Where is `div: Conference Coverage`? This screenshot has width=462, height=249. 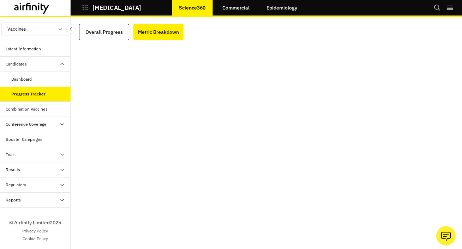
div: Conference Coverage is located at coordinates (26, 124).